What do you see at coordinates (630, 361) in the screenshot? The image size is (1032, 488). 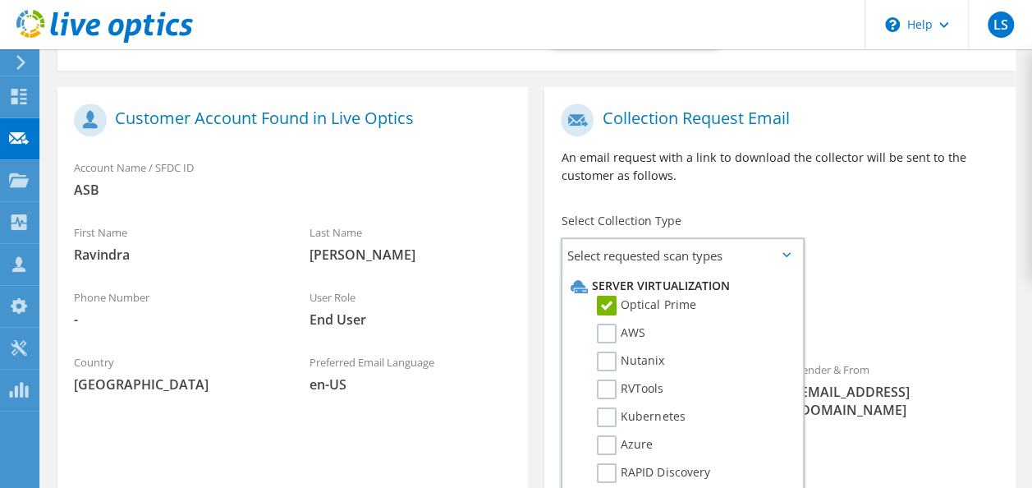 I see `label: Nutanix` at bounding box center [630, 361].